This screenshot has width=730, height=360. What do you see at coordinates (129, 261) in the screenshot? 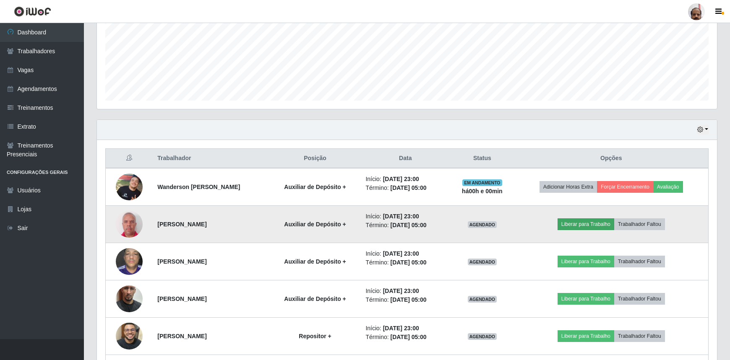
I see `img: 1740615405032.jpeg` at bounding box center [129, 261].